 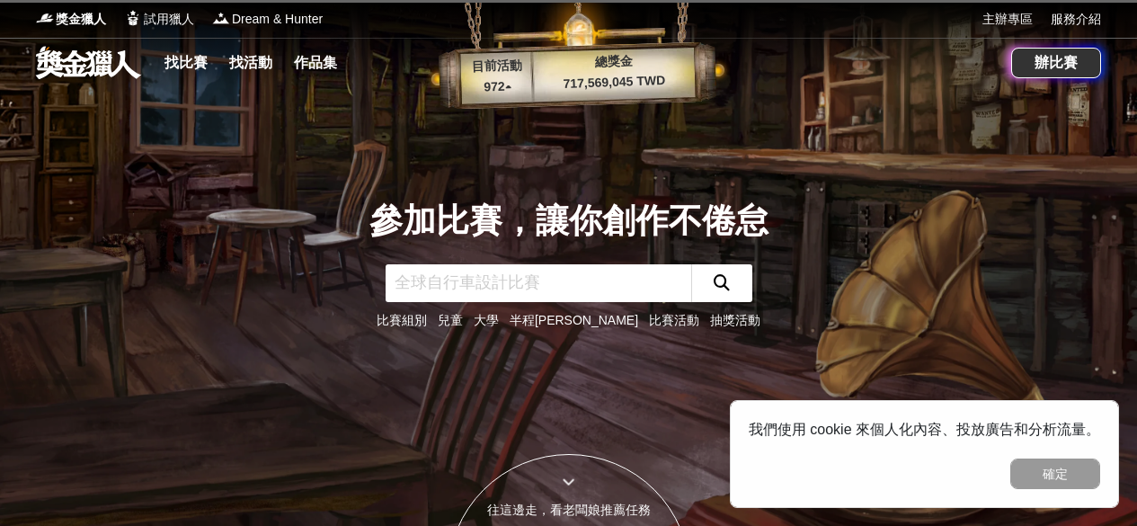 What do you see at coordinates (497, 87) in the screenshot?
I see `p: 972 ▴` at bounding box center [497, 87].